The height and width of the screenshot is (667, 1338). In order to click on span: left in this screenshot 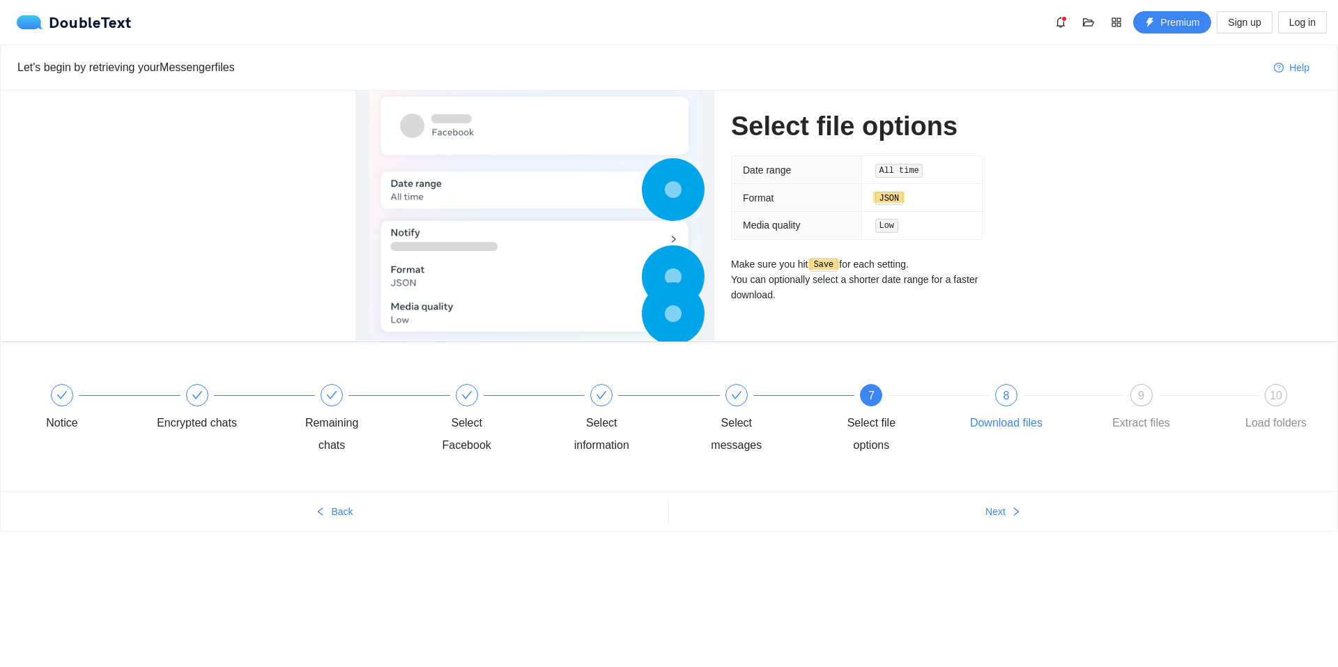, I will do `click(321, 512)`.